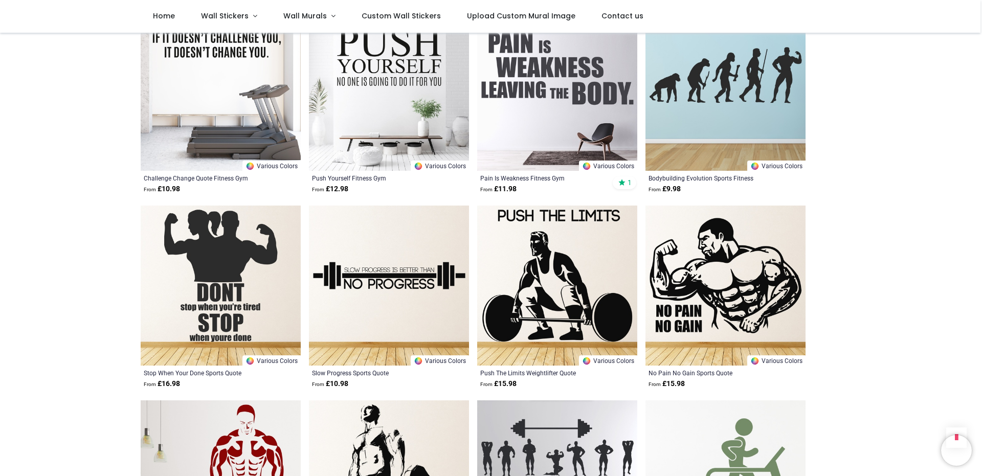 This screenshot has height=476, width=982. What do you see at coordinates (557, 285) in the screenshot?
I see `img: Push The Limits Weightlifter Quote Wall Sticker` at bounding box center [557, 285].